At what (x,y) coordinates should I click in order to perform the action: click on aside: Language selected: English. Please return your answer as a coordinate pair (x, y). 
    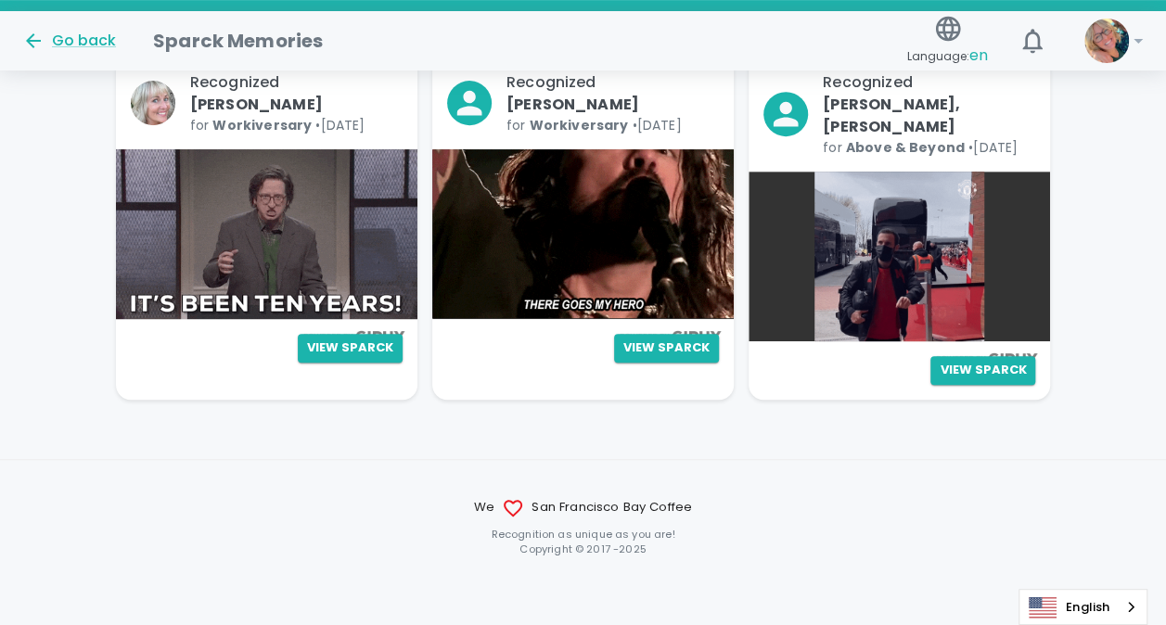
    Looking at the image, I should click on (1083, 607).